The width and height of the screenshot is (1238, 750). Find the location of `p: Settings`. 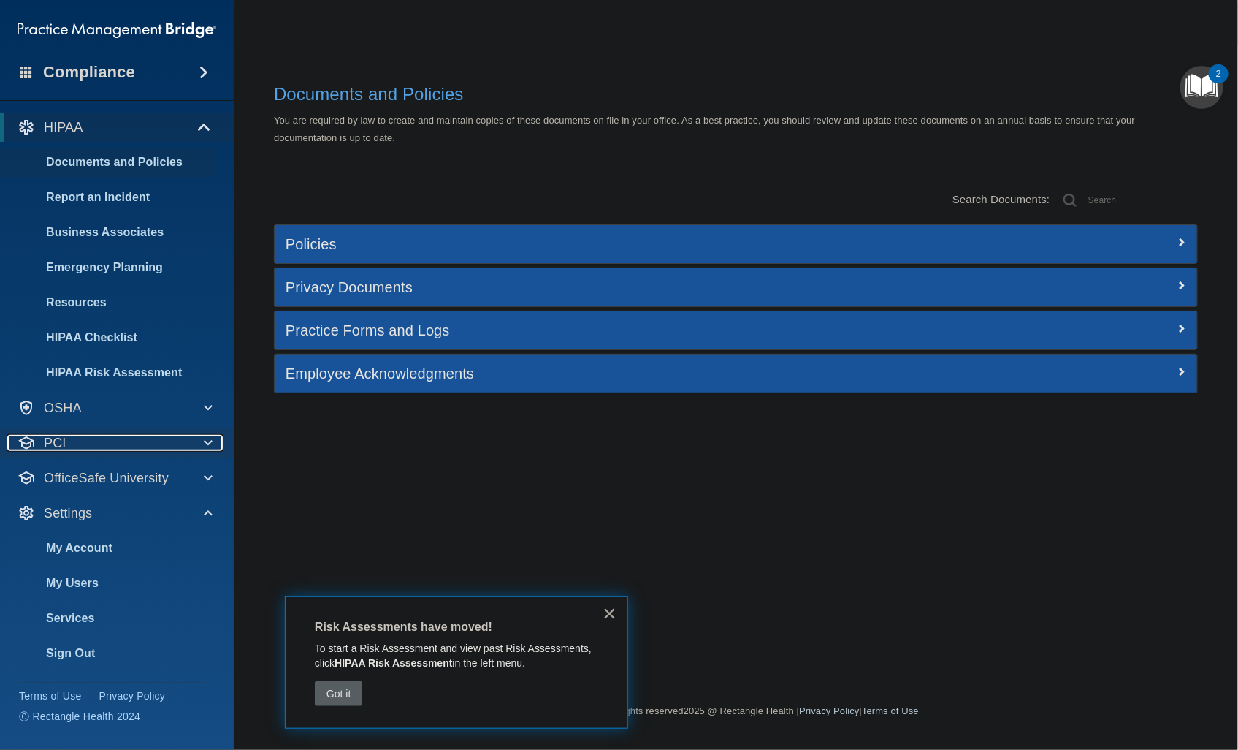

p: Settings is located at coordinates (68, 513).